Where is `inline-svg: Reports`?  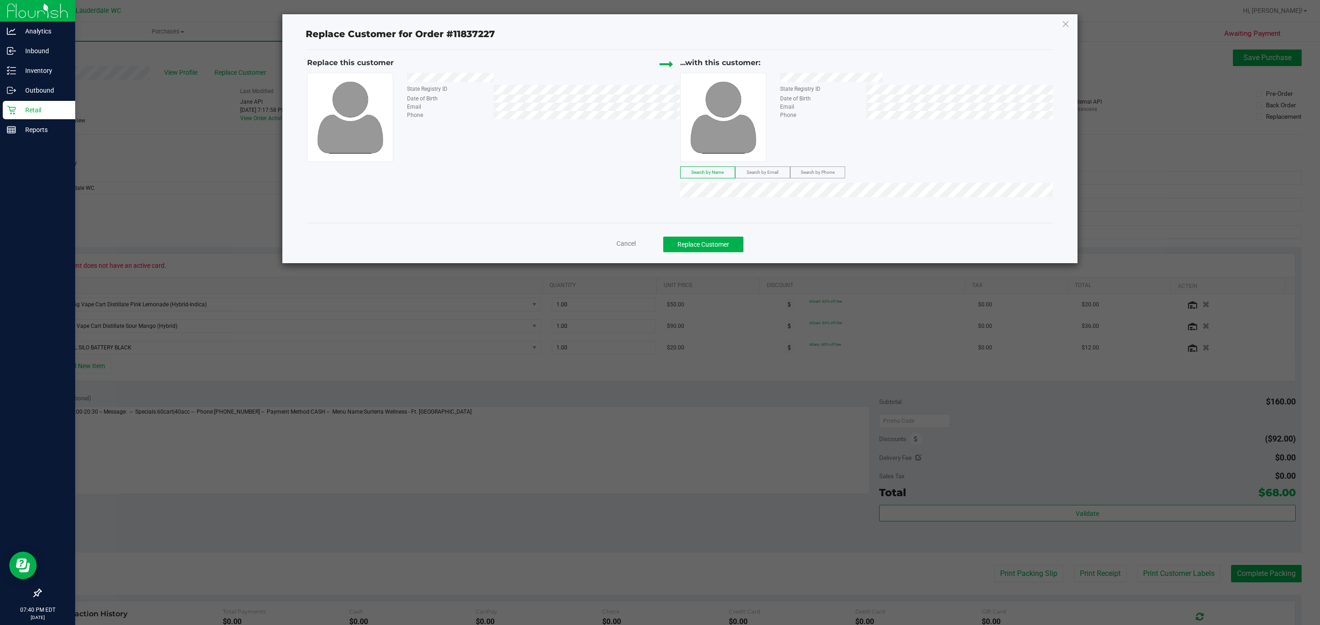
inline-svg: Reports is located at coordinates (11, 130).